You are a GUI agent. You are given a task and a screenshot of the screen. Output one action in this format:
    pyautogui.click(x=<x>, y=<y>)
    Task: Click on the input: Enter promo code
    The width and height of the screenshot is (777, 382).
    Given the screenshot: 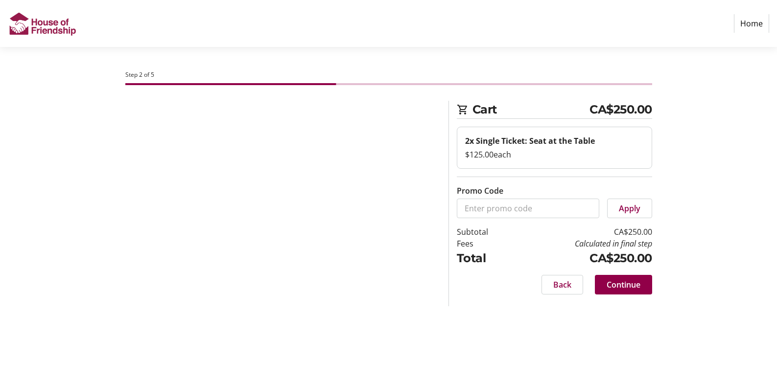 What is the action you would take?
    pyautogui.click(x=527, y=208)
    